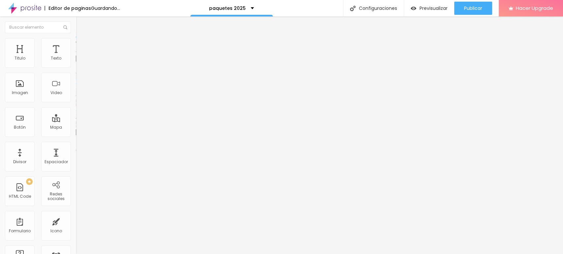  Describe the element at coordinates (38, 27) in the screenshot. I see `input: Buscar elemento` at that location.